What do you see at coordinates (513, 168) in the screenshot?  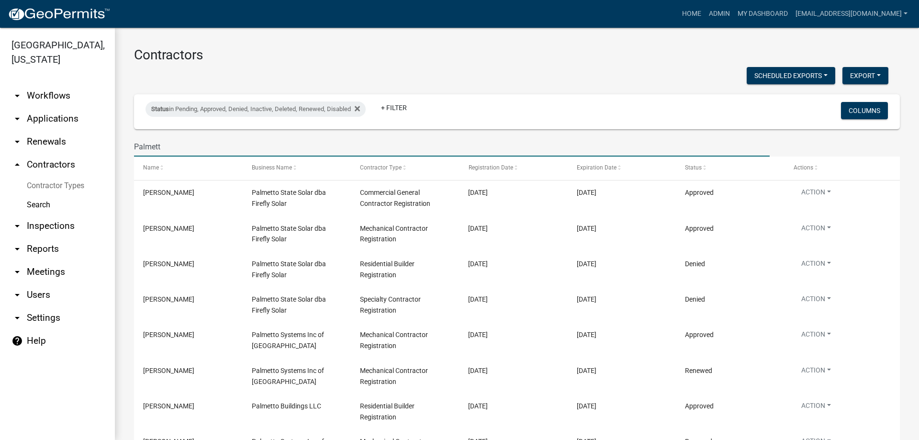 I see `datatable-header-cell: Registration Date` at bounding box center [513, 168].